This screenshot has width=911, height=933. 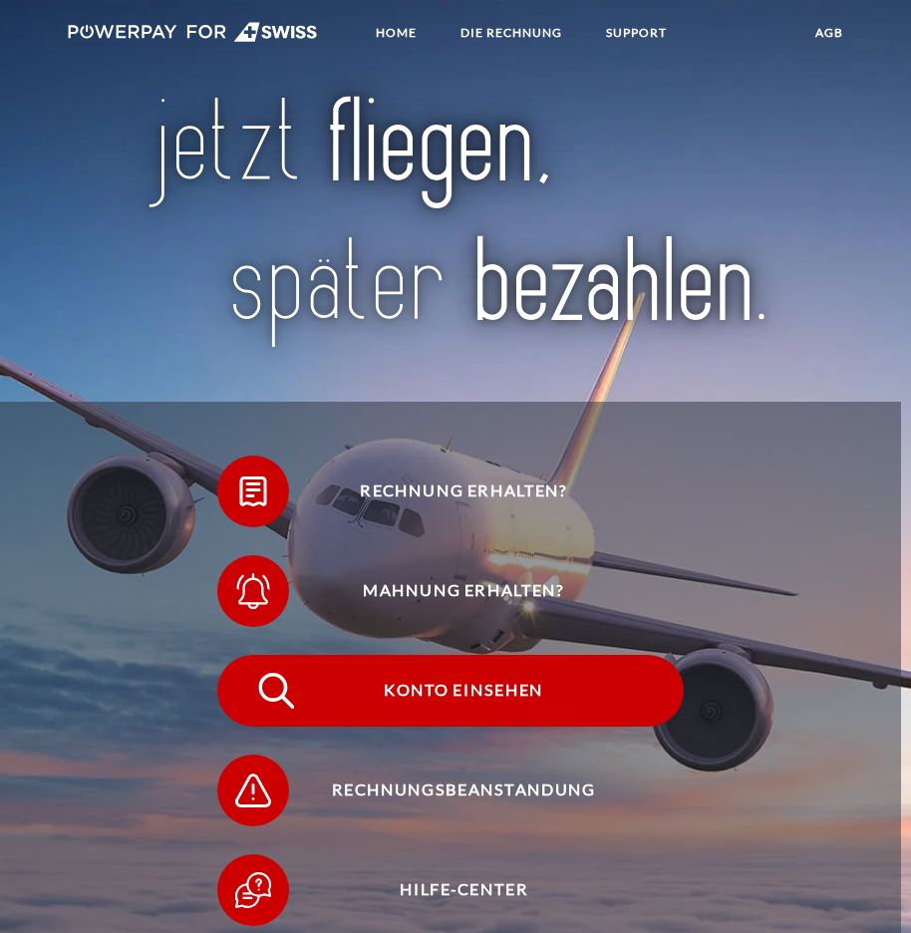 I want to click on a: Hilfe-Center, so click(x=451, y=890).